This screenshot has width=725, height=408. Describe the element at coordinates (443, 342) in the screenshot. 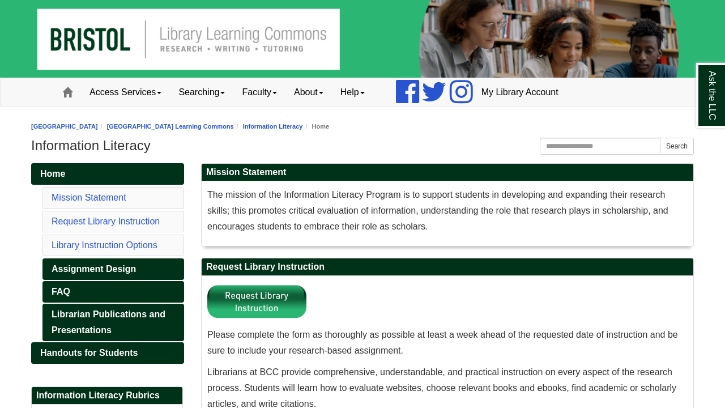

I see `span: Please complete the form as thoroughly as possible at least a week ahead of the requested date of...` at that location.